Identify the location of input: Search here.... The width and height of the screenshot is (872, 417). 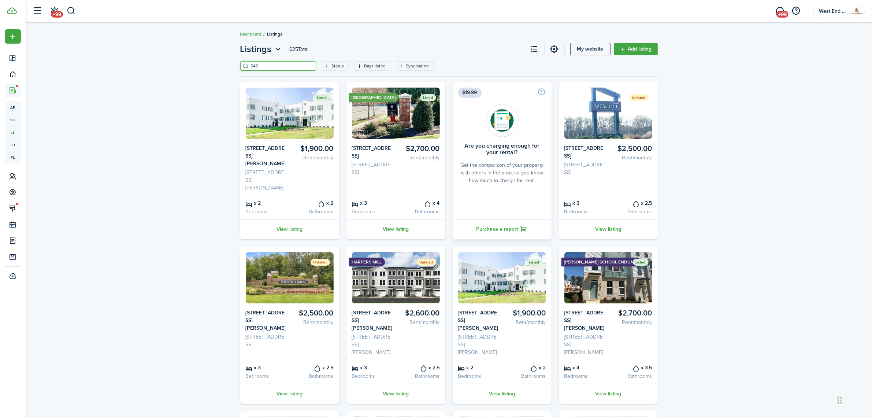
(281, 66).